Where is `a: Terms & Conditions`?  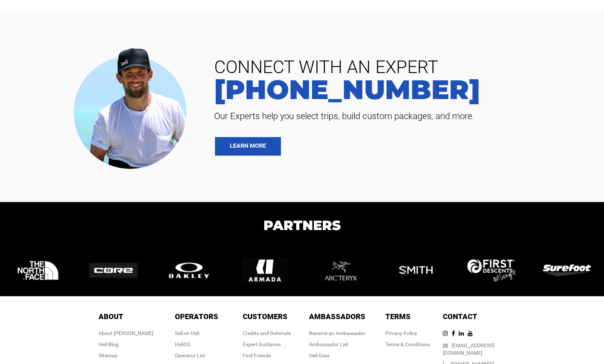
a: Terms & Conditions is located at coordinates (408, 344).